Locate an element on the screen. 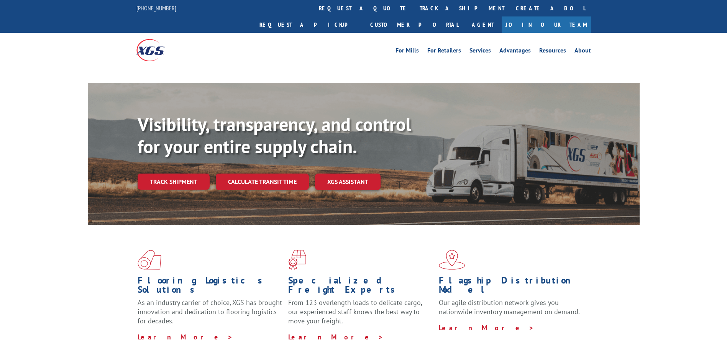 The width and height of the screenshot is (727, 354). h1: Flooring Logistics Solutions is located at coordinates (210, 287).